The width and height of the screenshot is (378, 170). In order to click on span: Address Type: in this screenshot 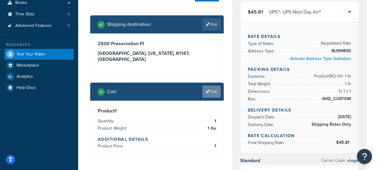, I will do `click(262, 51)`.